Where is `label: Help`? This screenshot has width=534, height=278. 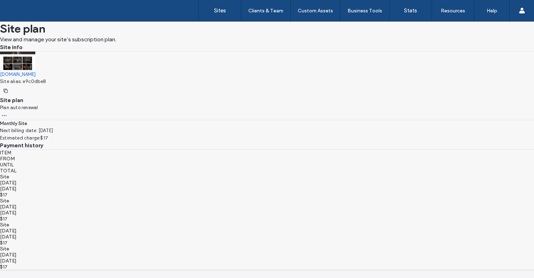
label: Help is located at coordinates (492, 11).